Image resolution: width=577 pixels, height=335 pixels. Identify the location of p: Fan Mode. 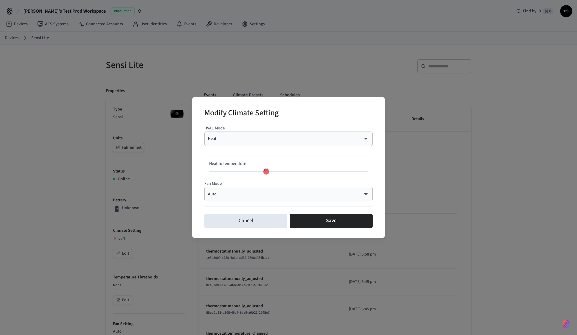
(289, 183).